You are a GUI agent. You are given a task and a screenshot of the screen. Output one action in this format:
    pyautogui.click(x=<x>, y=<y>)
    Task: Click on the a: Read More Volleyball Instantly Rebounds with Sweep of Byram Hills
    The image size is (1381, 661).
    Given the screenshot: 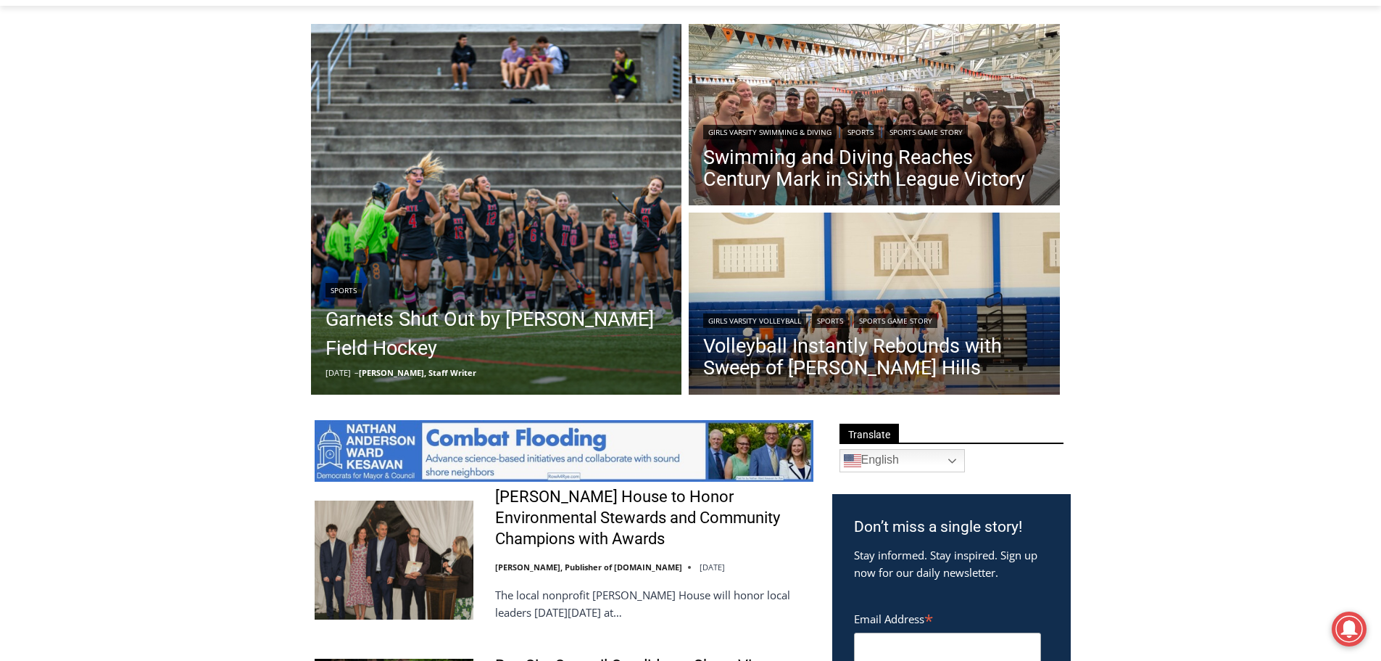 What is the action you would take?
    pyautogui.click(x=874, y=305)
    